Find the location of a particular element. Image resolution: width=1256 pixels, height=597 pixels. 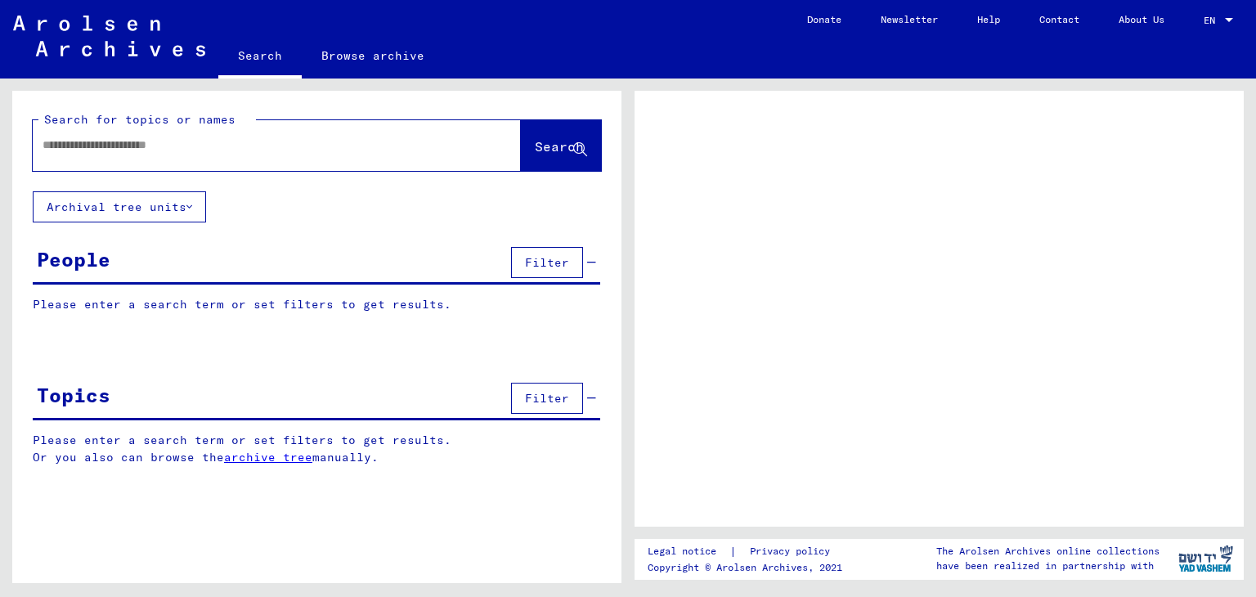

a: archive tree is located at coordinates (268, 457).